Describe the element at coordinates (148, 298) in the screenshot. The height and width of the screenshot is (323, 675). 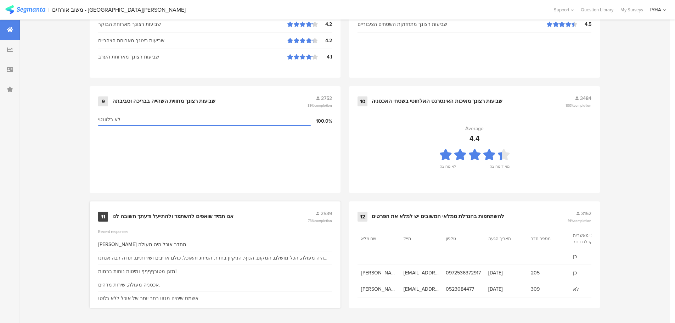
I see `div: אשמח שיהיה מגוון רחב יותר של אוכל ללא גלוטן` at that location.